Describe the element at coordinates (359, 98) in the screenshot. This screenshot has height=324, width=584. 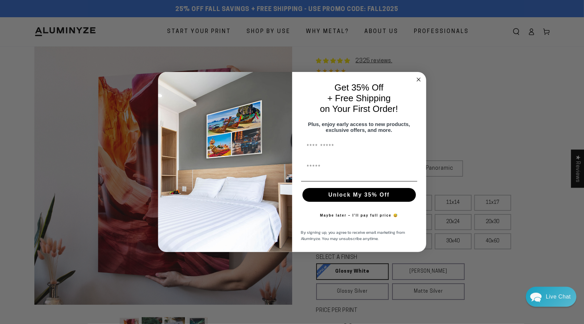
I see `span: + Free Shipping` at that location.